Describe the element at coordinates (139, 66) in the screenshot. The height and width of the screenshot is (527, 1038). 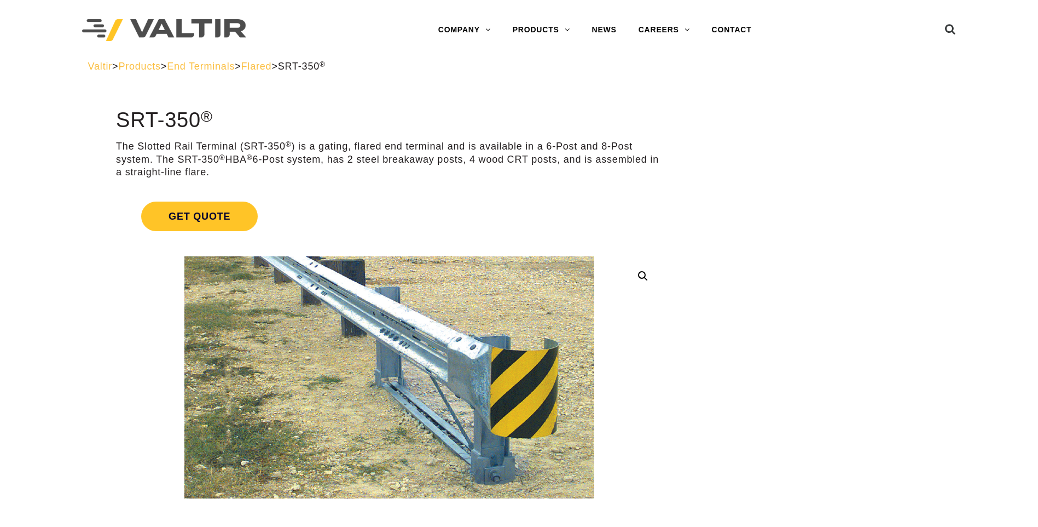
I see `a: Products` at that location.